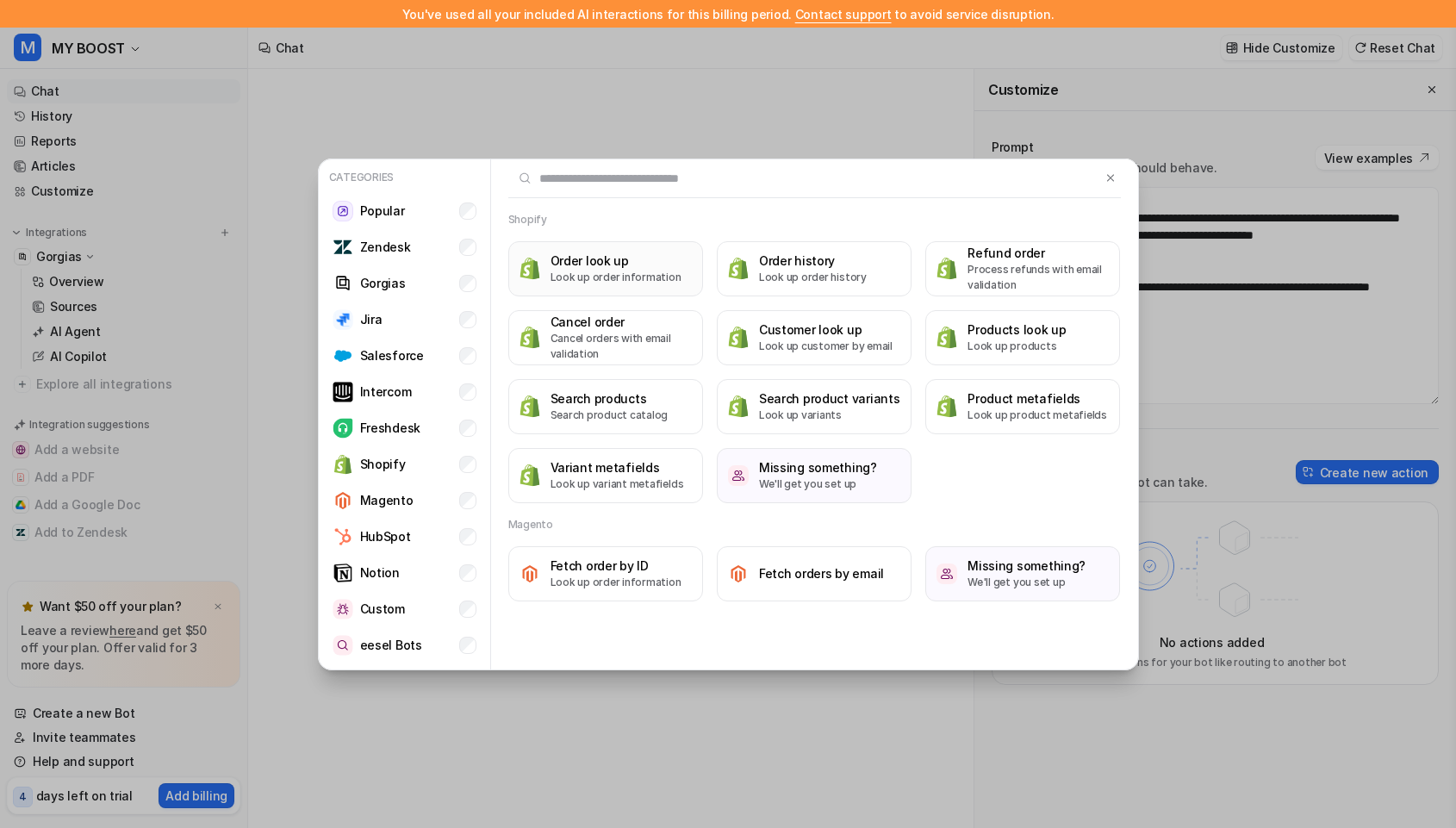 The image size is (1456, 828). Describe the element at coordinates (1016, 329) in the screenshot. I see `h3: Products look up` at that location.